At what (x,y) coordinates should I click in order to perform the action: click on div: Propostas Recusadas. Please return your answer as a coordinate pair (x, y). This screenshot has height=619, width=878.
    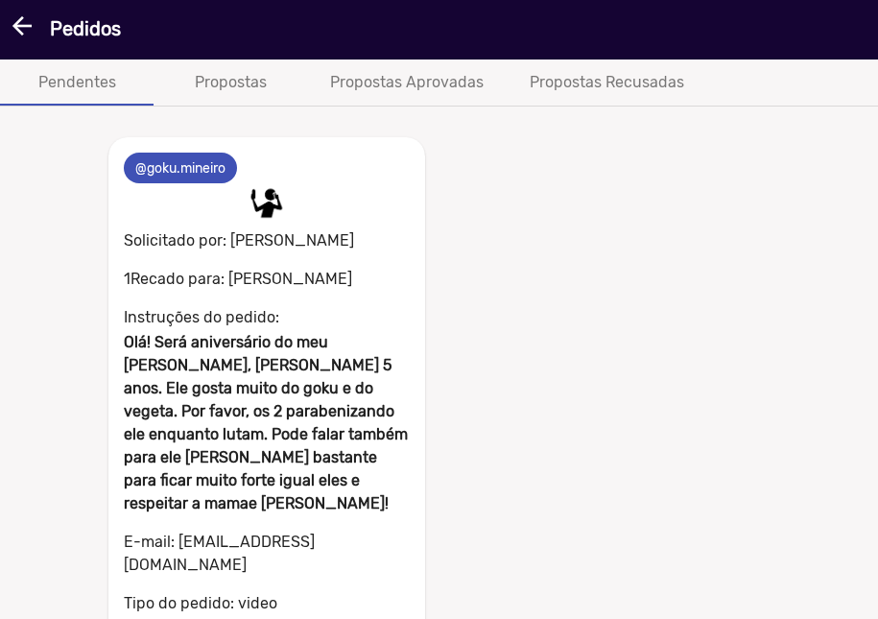
    Looking at the image, I should click on (607, 83).